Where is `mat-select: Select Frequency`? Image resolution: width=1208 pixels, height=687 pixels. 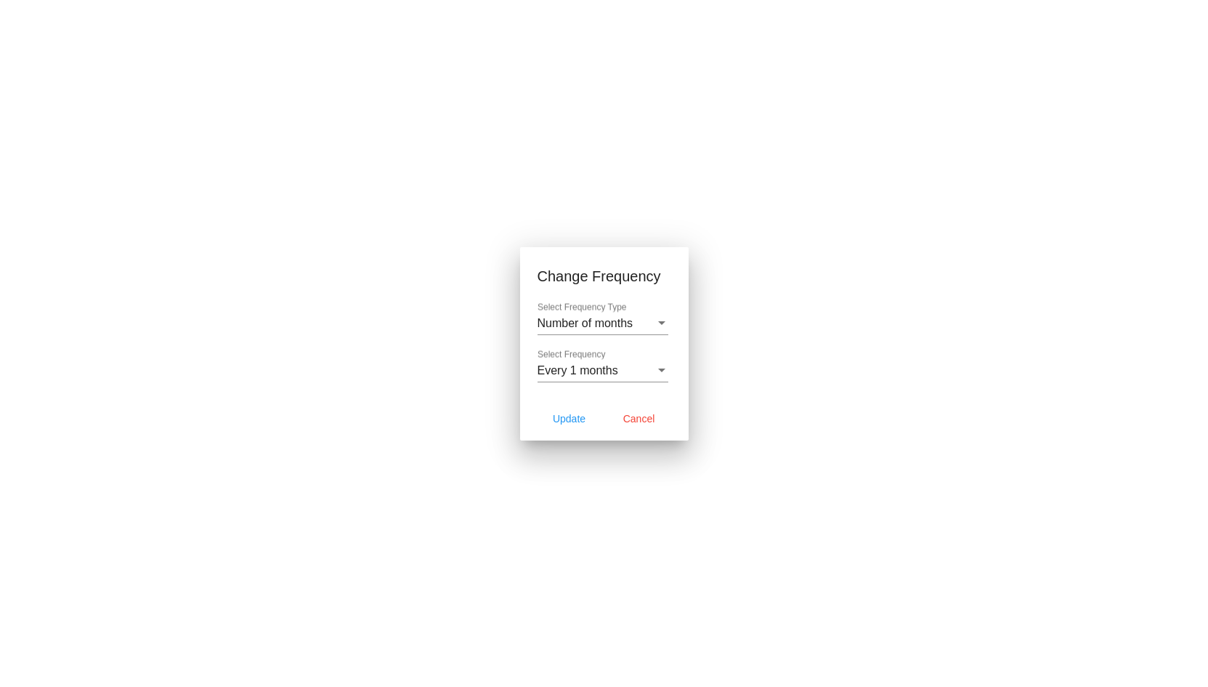
mat-select: Select Frequency is located at coordinates (603, 371).